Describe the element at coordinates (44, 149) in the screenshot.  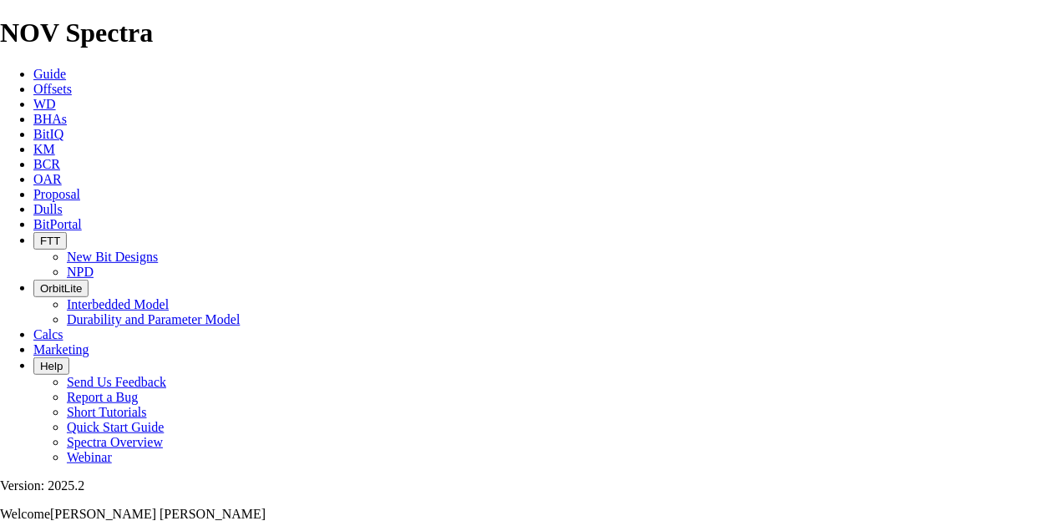
I see `a: KM` at that location.